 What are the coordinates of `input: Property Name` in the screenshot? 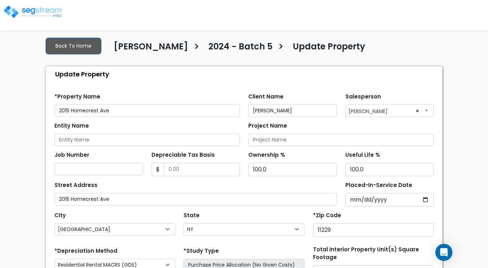 It's located at (147, 111).